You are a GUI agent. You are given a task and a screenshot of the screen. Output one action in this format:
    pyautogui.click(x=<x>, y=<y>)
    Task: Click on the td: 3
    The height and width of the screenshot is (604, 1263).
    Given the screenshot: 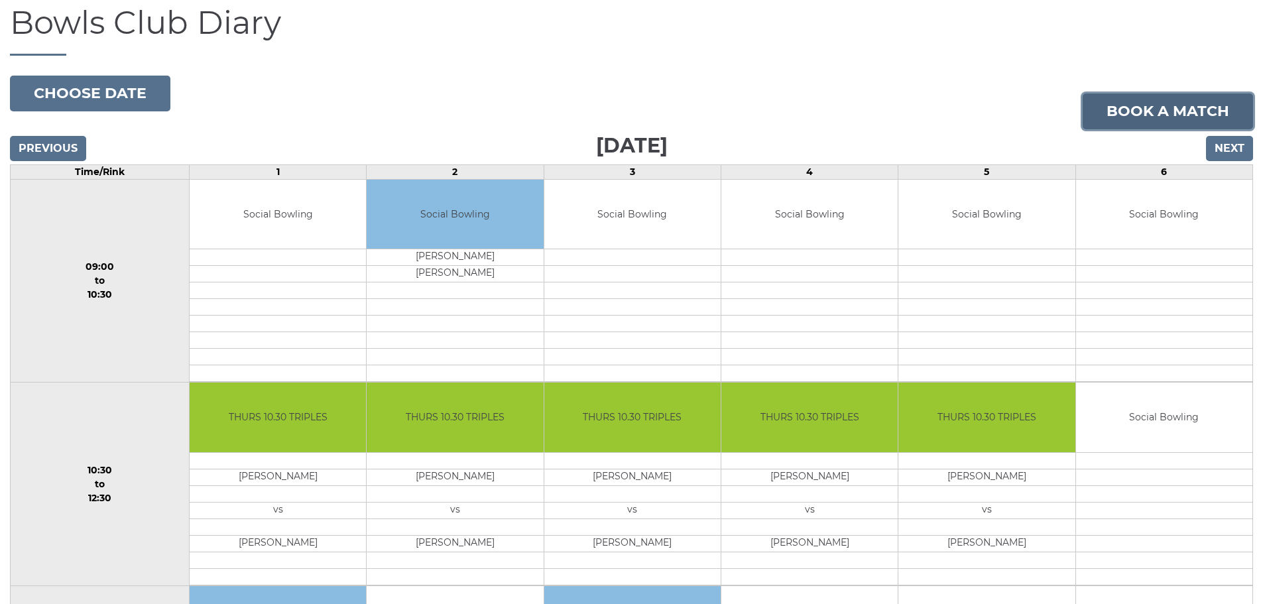 What is the action you would take?
    pyautogui.click(x=632, y=172)
    